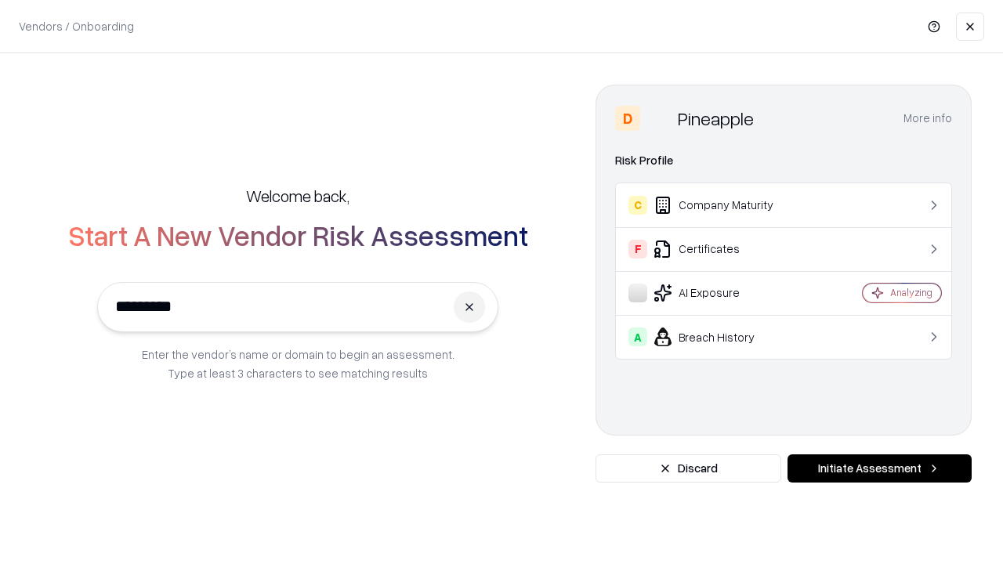  What do you see at coordinates (638, 249) in the screenshot?
I see `div: F` at bounding box center [638, 249].